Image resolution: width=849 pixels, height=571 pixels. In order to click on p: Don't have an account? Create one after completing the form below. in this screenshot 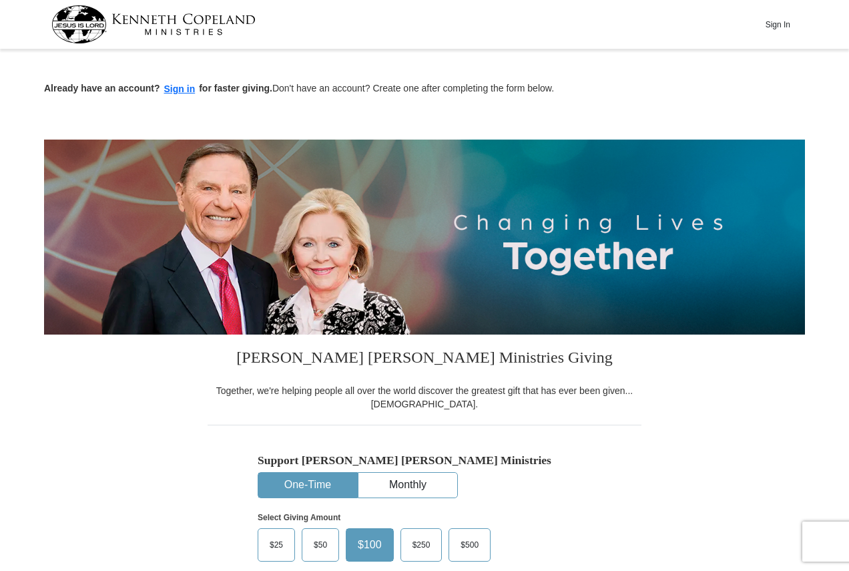, I will do `click(424, 89)`.